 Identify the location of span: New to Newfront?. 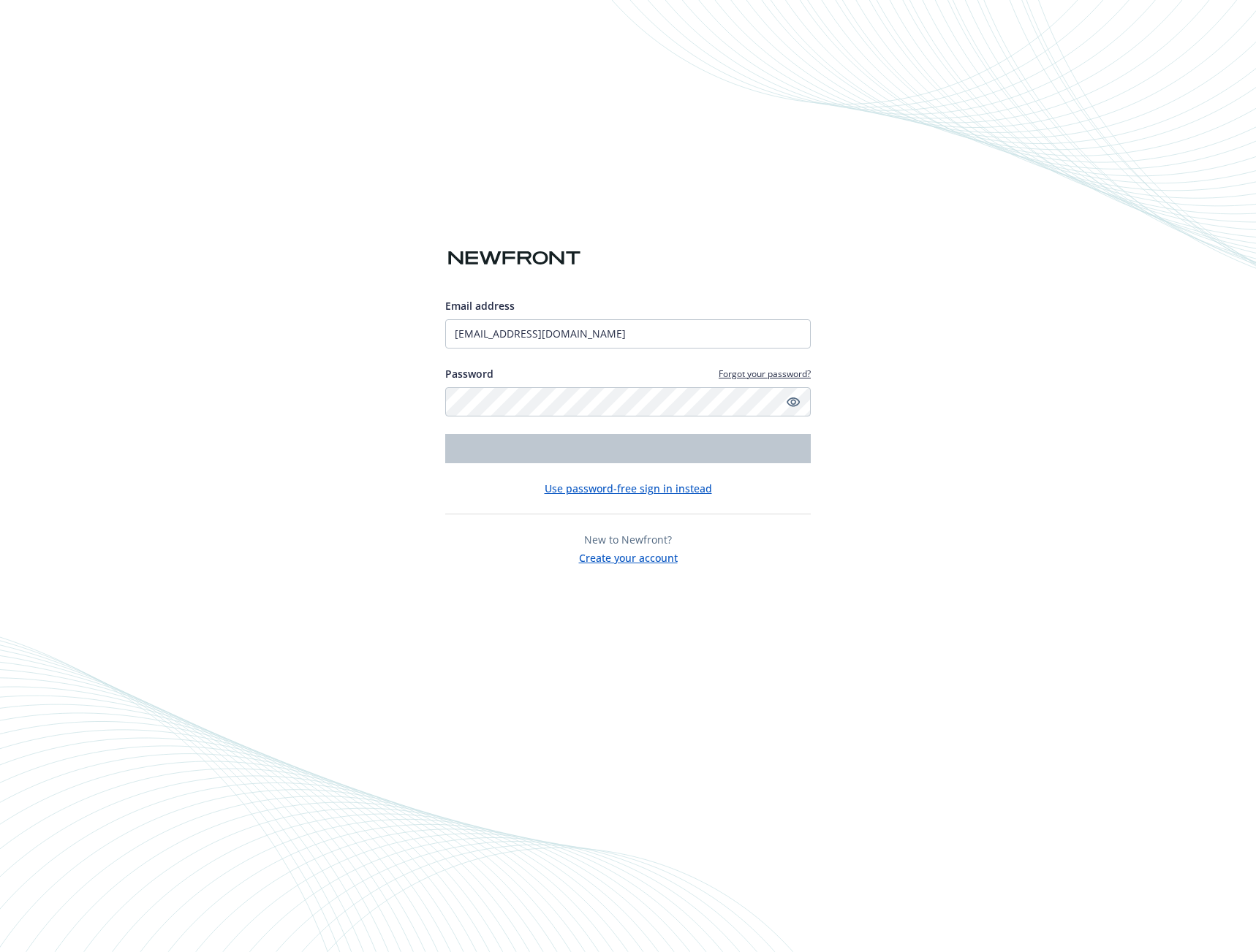
(628, 539).